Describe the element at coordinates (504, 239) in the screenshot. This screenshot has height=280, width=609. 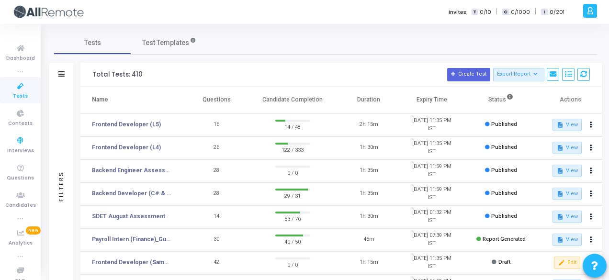
I see `span: Report Generated` at that location.